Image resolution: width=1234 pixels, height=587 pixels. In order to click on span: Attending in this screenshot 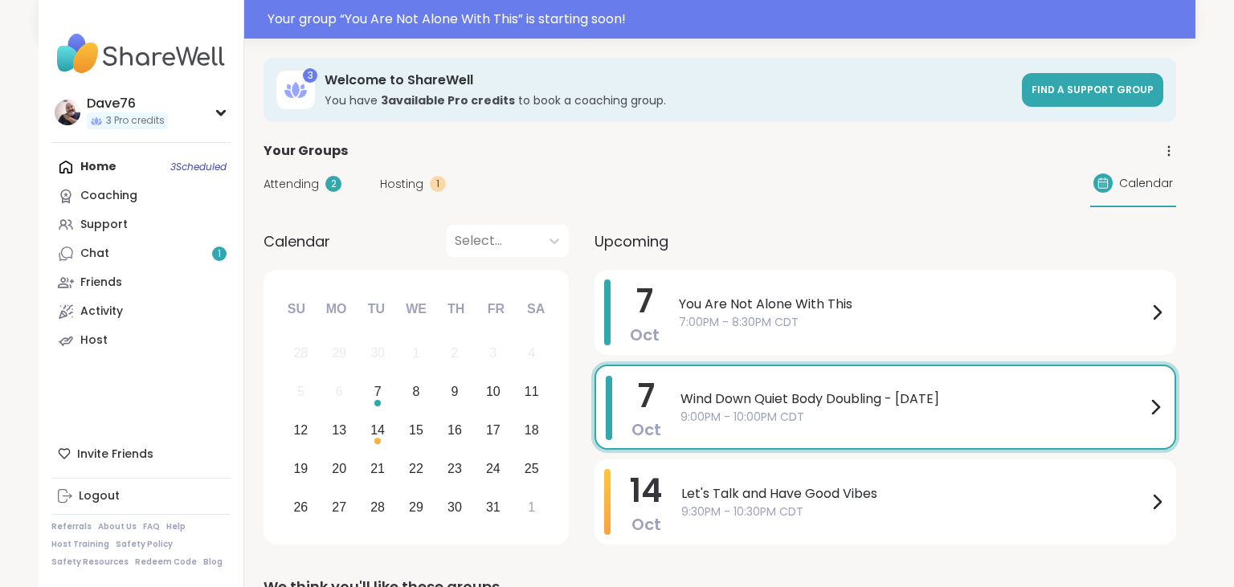, I will do `click(291, 184)`.